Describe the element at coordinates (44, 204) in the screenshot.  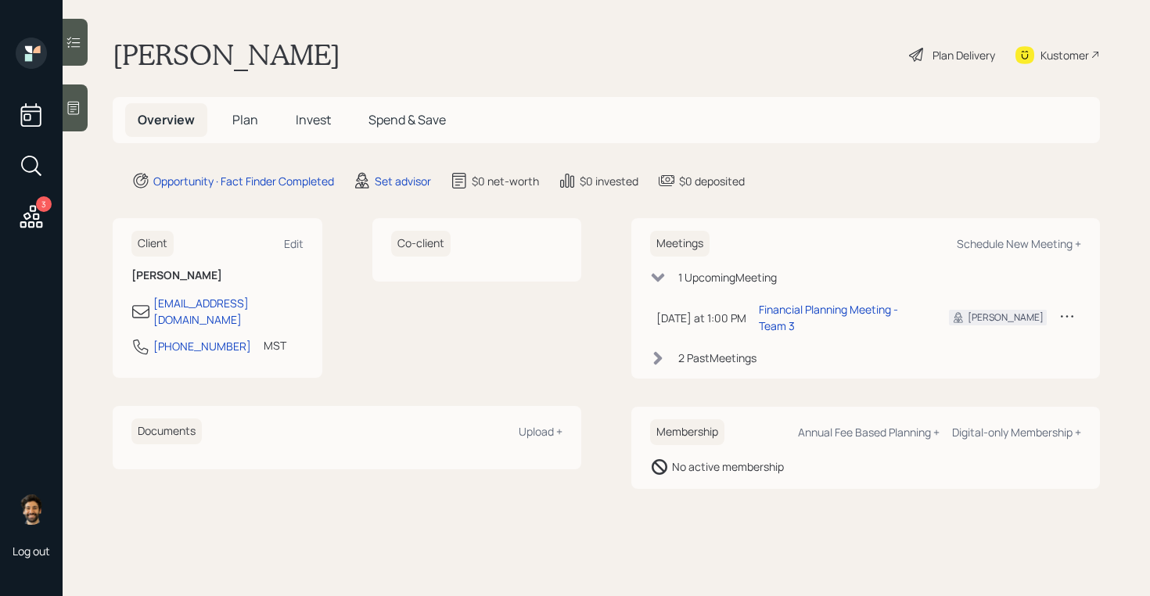
I see `div: 3` at that location.